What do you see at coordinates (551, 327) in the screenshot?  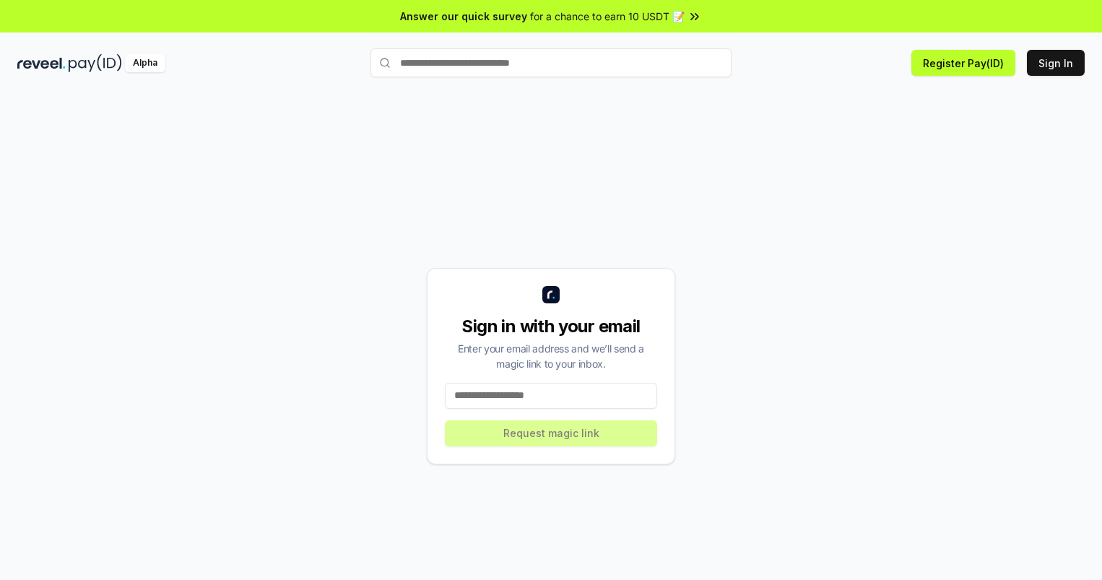 I see `div: Sign in with your email` at bounding box center [551, 327].